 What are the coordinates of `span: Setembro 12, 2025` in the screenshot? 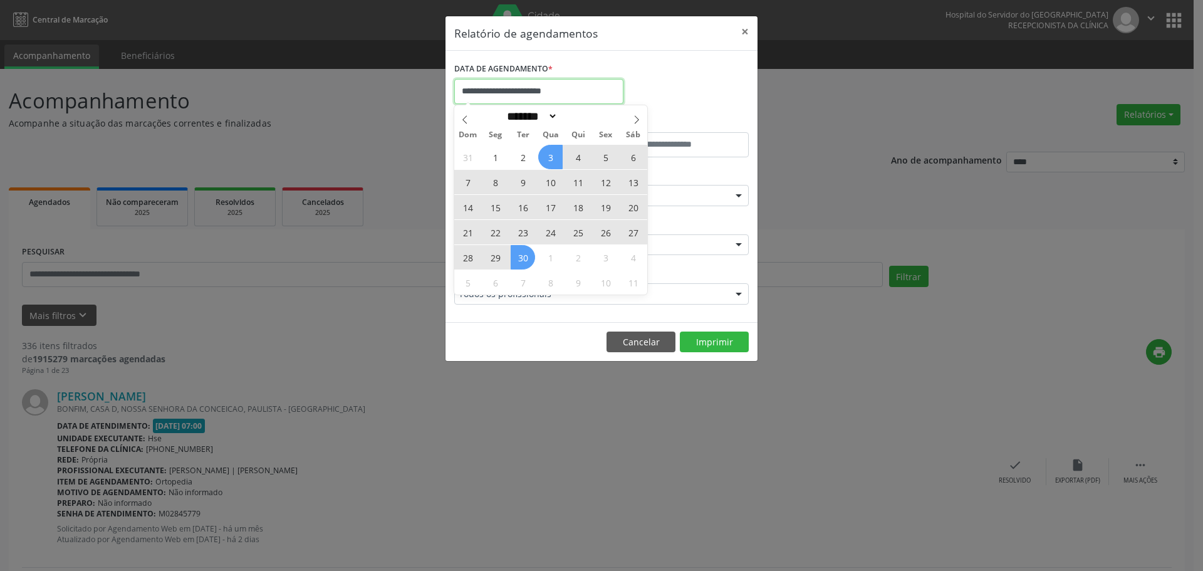 It's located at (605, 182).